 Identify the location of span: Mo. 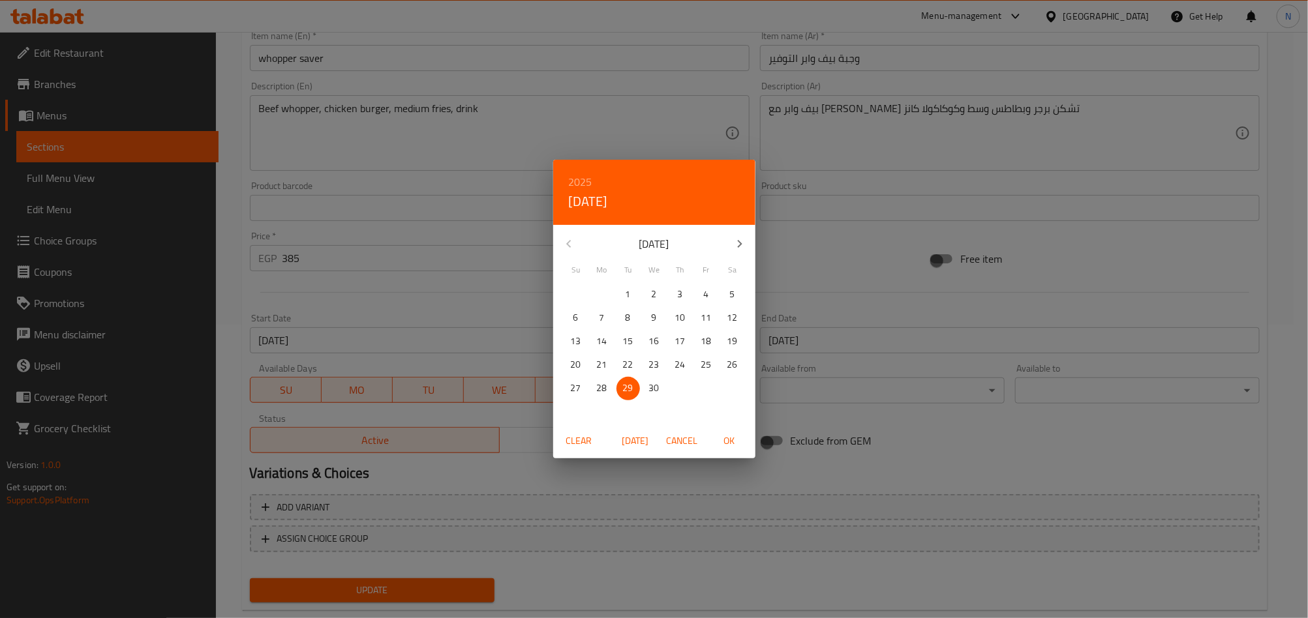
(602, 270).